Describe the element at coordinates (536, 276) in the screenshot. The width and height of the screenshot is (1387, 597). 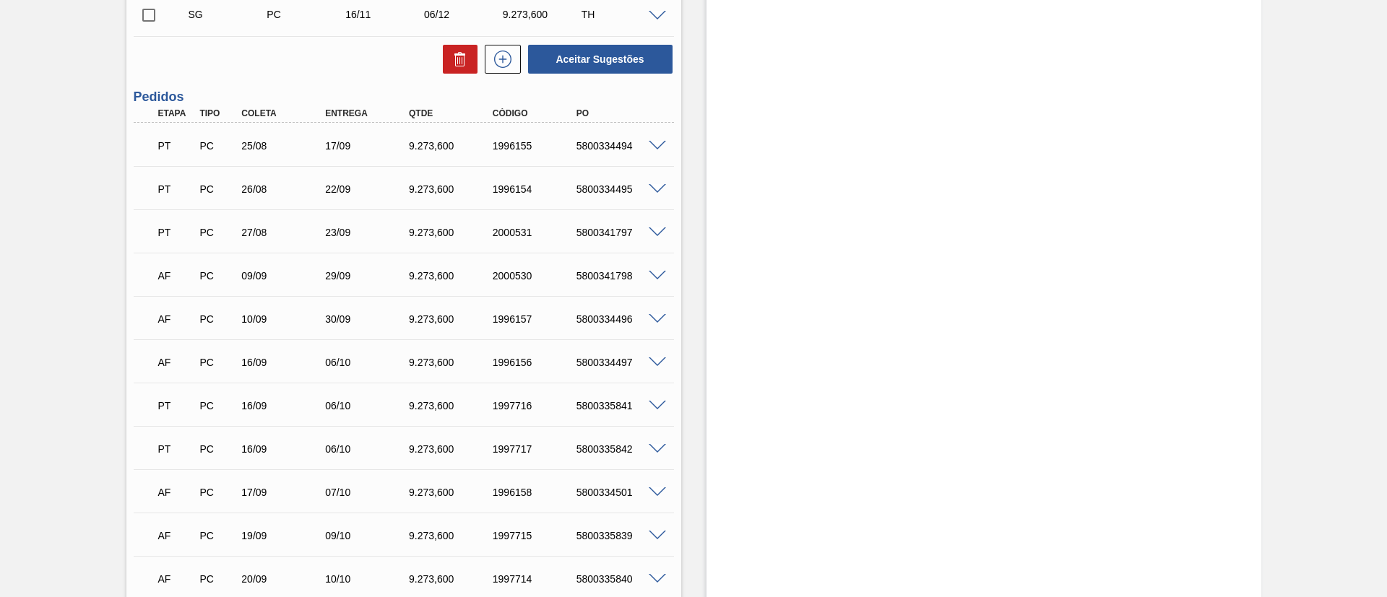
I see `div: 2000530` at that location.